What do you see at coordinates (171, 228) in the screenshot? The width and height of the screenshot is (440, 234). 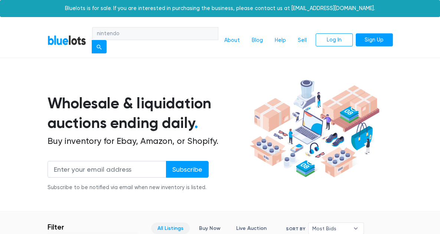 I see `a: All Listings` at bounding box center [171, 228].